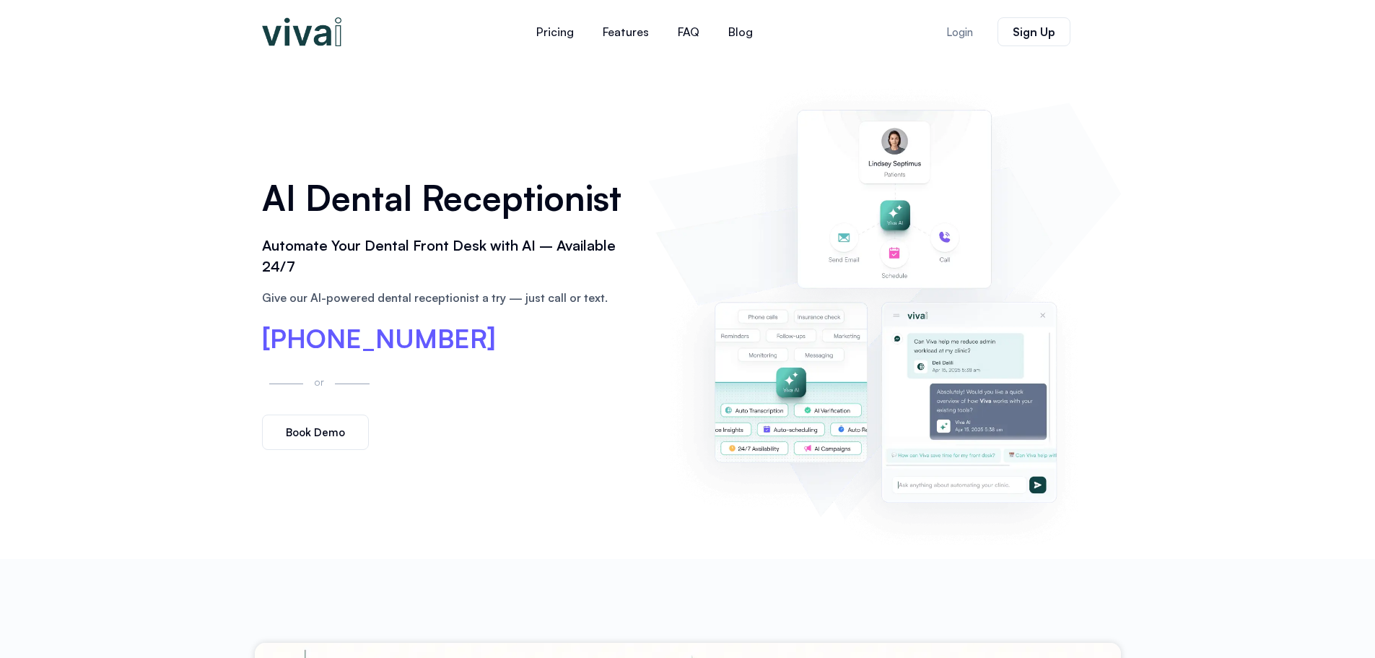 This screenshot has width=1375, height=658. What do you see at coordinates (315, 432) in the screenshot?
I see `a: Book Demo` at bounding box center [315, 432].